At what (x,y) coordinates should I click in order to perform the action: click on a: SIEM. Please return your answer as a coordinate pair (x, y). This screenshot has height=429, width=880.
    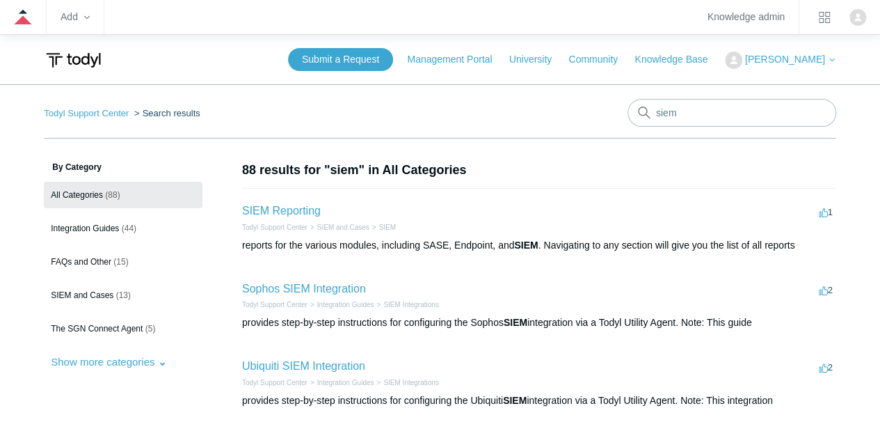
    Looking at the image, I should click on (388, 227).